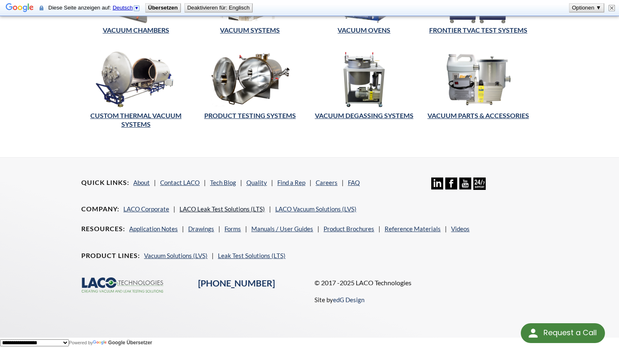 Image resolution: width=619 pixels, height=348 pixels. I want to click on img: Thermal Vacuum Systems, so click(136, 79).